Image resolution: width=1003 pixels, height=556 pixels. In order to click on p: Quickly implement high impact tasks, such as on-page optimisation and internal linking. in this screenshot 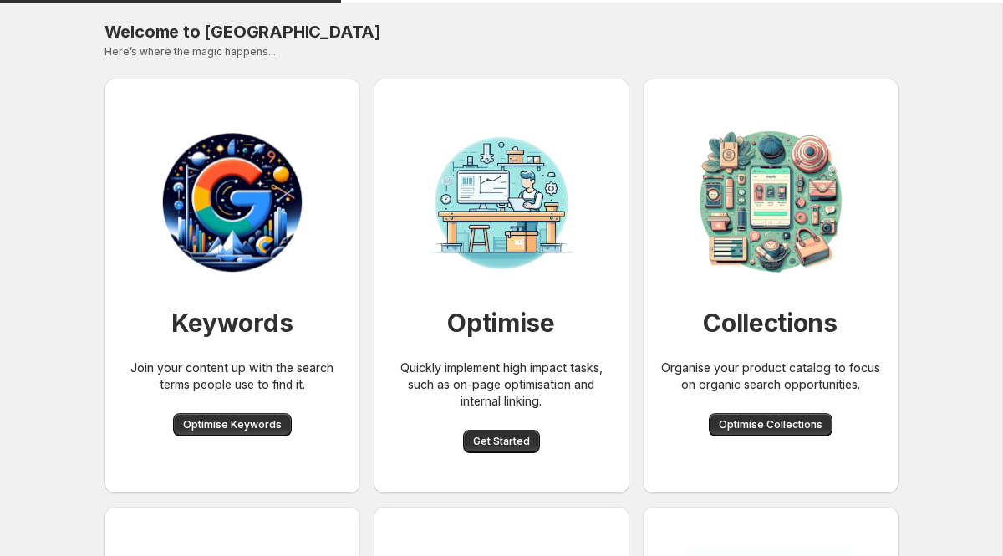, I will do `click(501, 384)`.